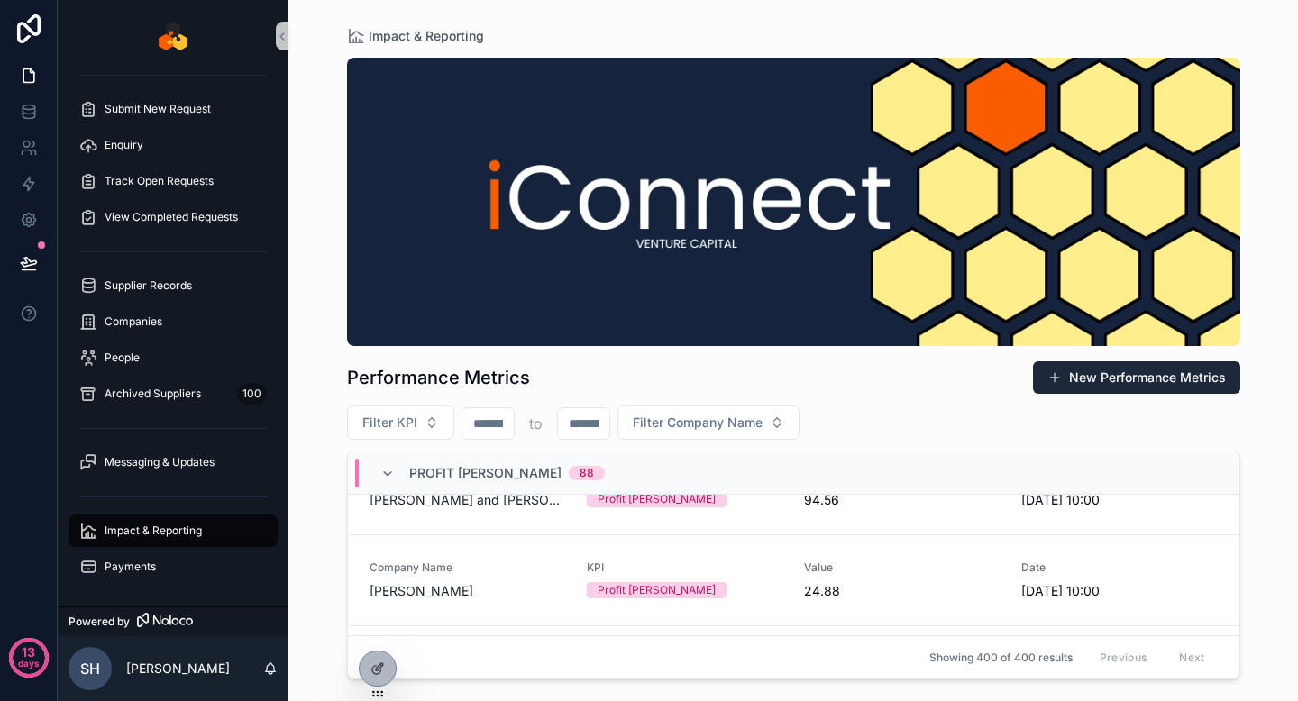 This screenshot has width=1298, height=701. Describe the element at coordinates (536, 424) in the screenshot. I see `p: to` at that location.